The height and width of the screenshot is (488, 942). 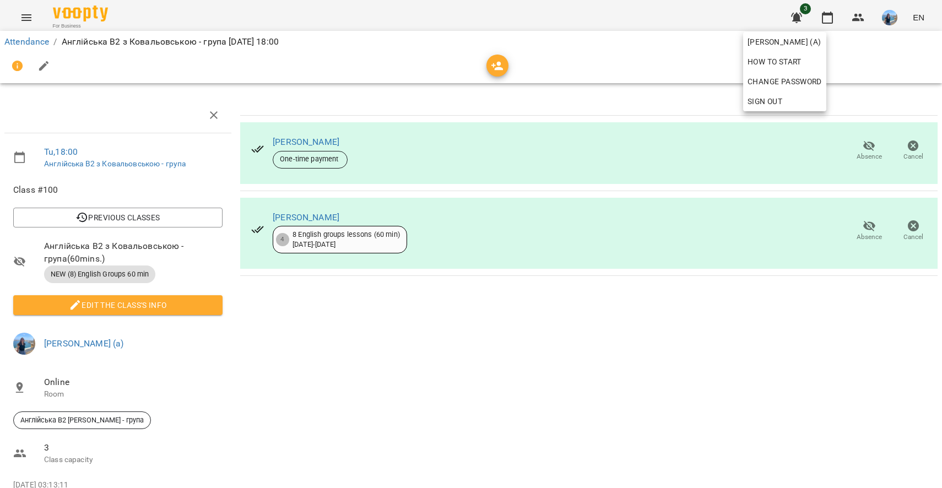 I want to click on a: Change Password, so click(x=785, y=82).